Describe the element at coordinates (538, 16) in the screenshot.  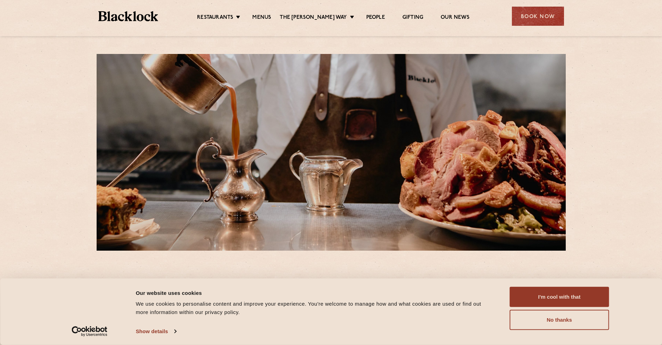
I see `div: Book Now` at that location.